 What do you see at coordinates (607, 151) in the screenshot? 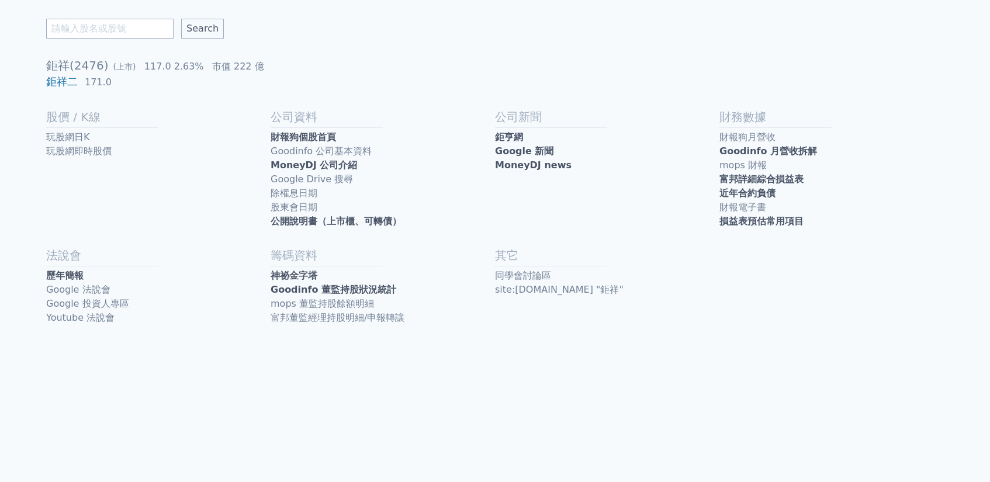
I see `a: Google 新聞` at bounding box center [607, 151].